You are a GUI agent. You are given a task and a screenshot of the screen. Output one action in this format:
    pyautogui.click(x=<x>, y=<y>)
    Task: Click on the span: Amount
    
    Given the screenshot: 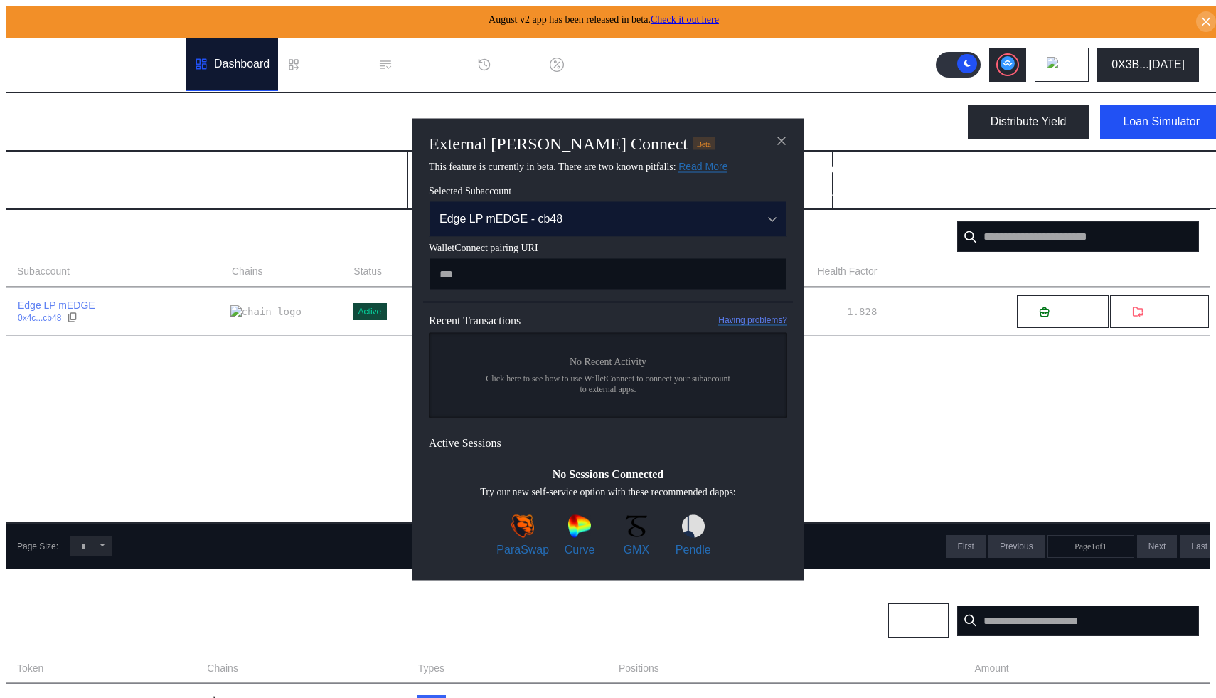 What is the action you would take?
    pyautogui.click(x=991, y=668)
    